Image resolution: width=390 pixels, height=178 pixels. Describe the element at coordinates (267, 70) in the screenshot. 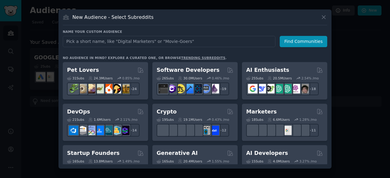

I see `h2: AI Enthusiasts` at that location.